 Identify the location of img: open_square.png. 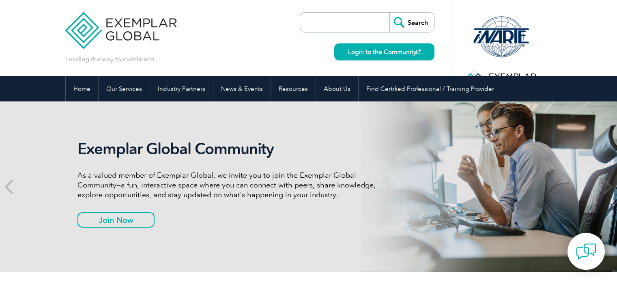
(418, 51).